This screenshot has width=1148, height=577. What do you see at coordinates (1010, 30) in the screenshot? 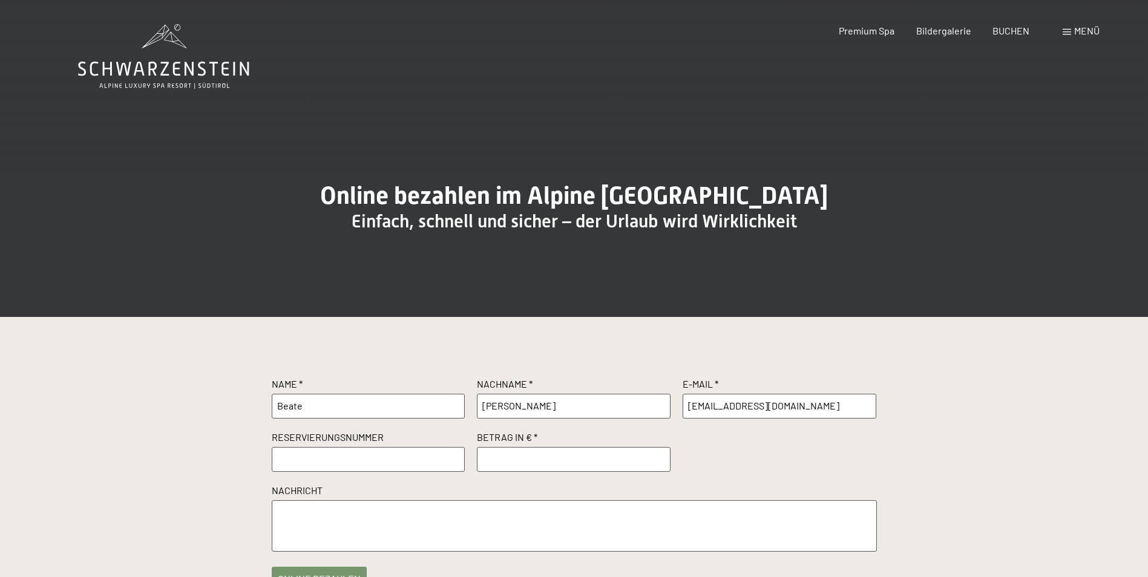
I see `span: BUCHEN` at bounding box center [1010, 30].